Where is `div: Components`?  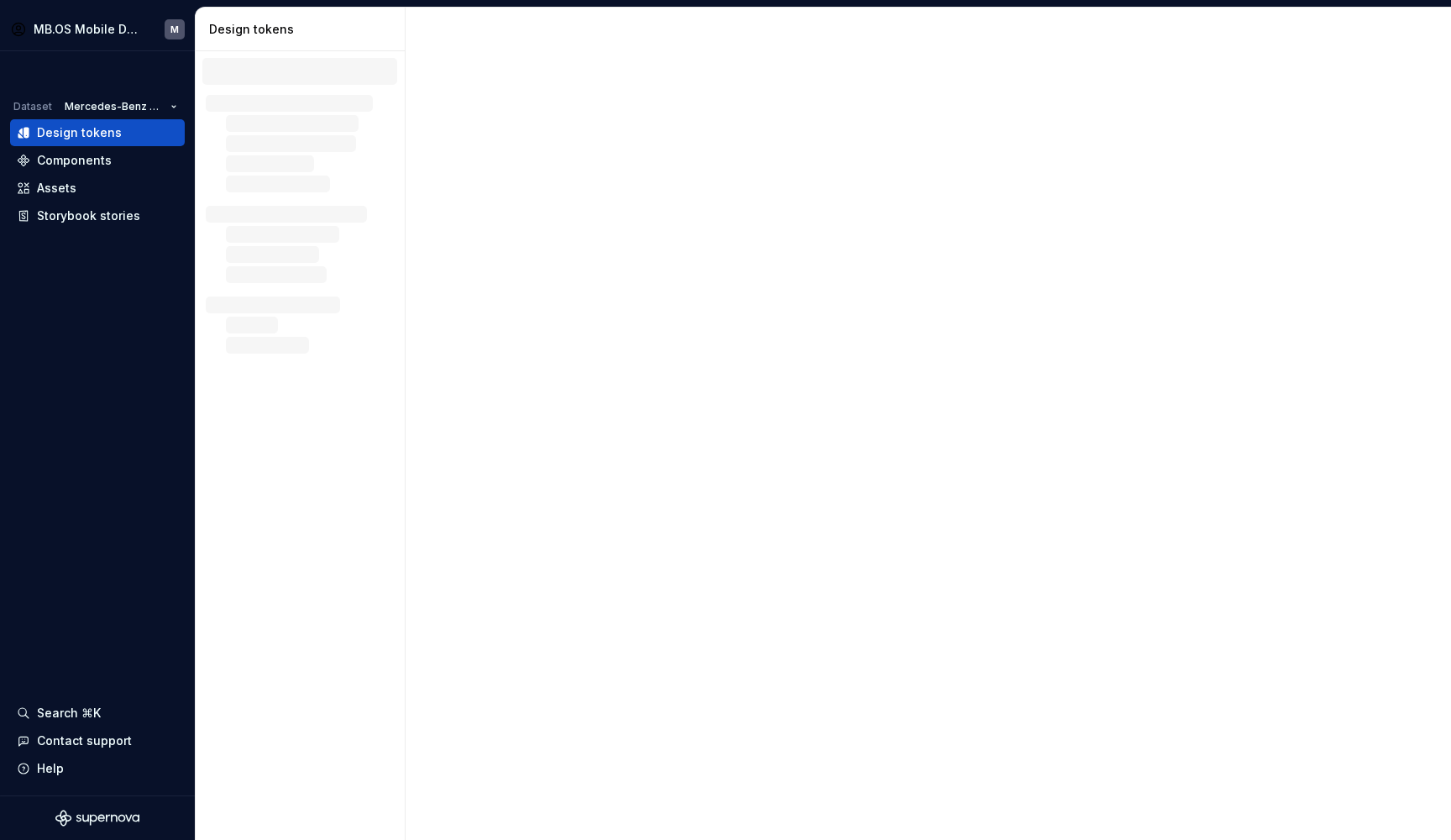 div: Components is located at coordinates (74, 160).